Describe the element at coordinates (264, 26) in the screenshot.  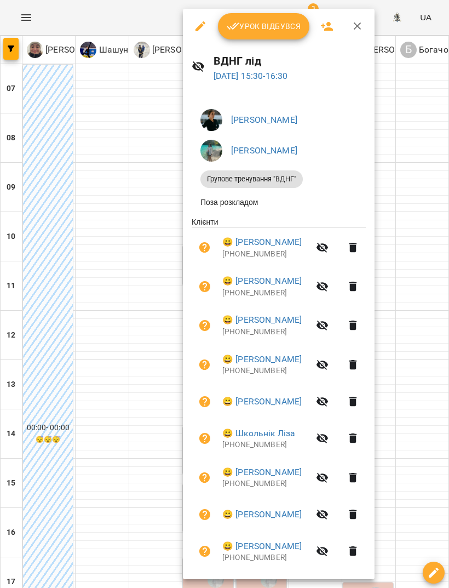
I see `button: Урок відбувся` at that location.